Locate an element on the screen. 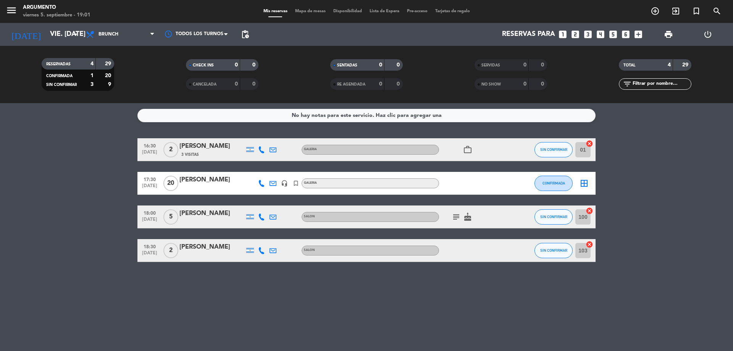 Image resolution: width=733 pixels, height=351 pixels. i: add_box is located at coordinates (639, 34).